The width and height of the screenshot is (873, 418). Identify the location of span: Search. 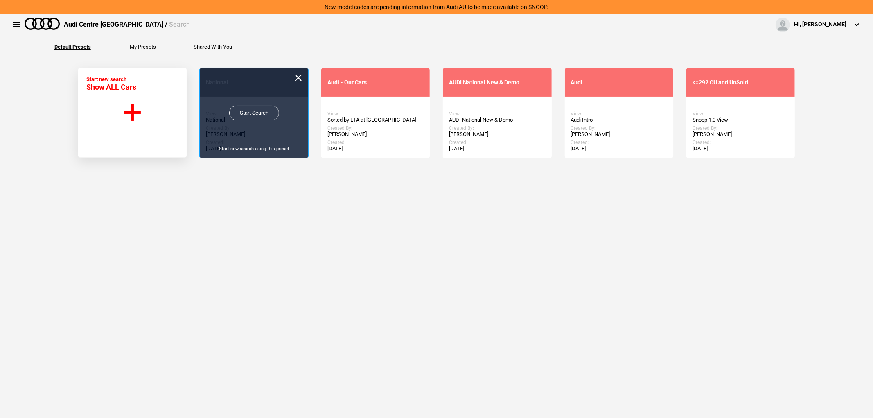
(179, 24).